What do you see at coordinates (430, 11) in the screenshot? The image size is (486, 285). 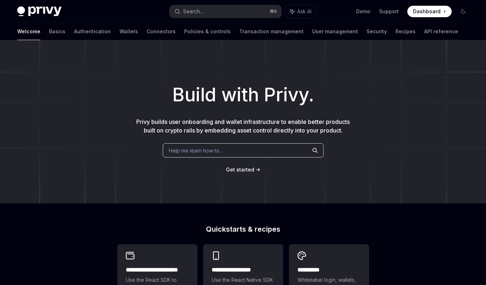 I see `a: Dashboard` at bounding box center [430, 11].